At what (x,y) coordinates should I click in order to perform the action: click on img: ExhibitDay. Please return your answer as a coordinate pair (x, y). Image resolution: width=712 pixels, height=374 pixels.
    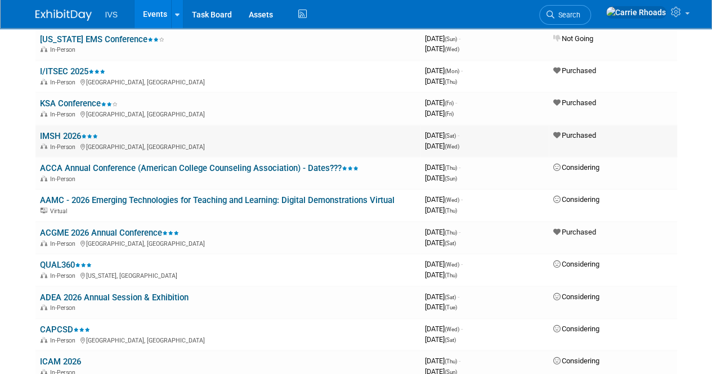
    Looking at the image, I should click on (64, 15).